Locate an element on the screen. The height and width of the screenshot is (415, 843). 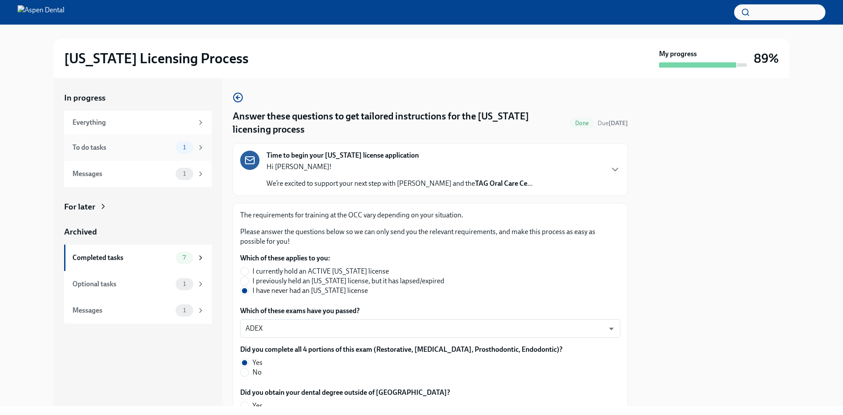
span: Done is located at coordinates (582, 123).